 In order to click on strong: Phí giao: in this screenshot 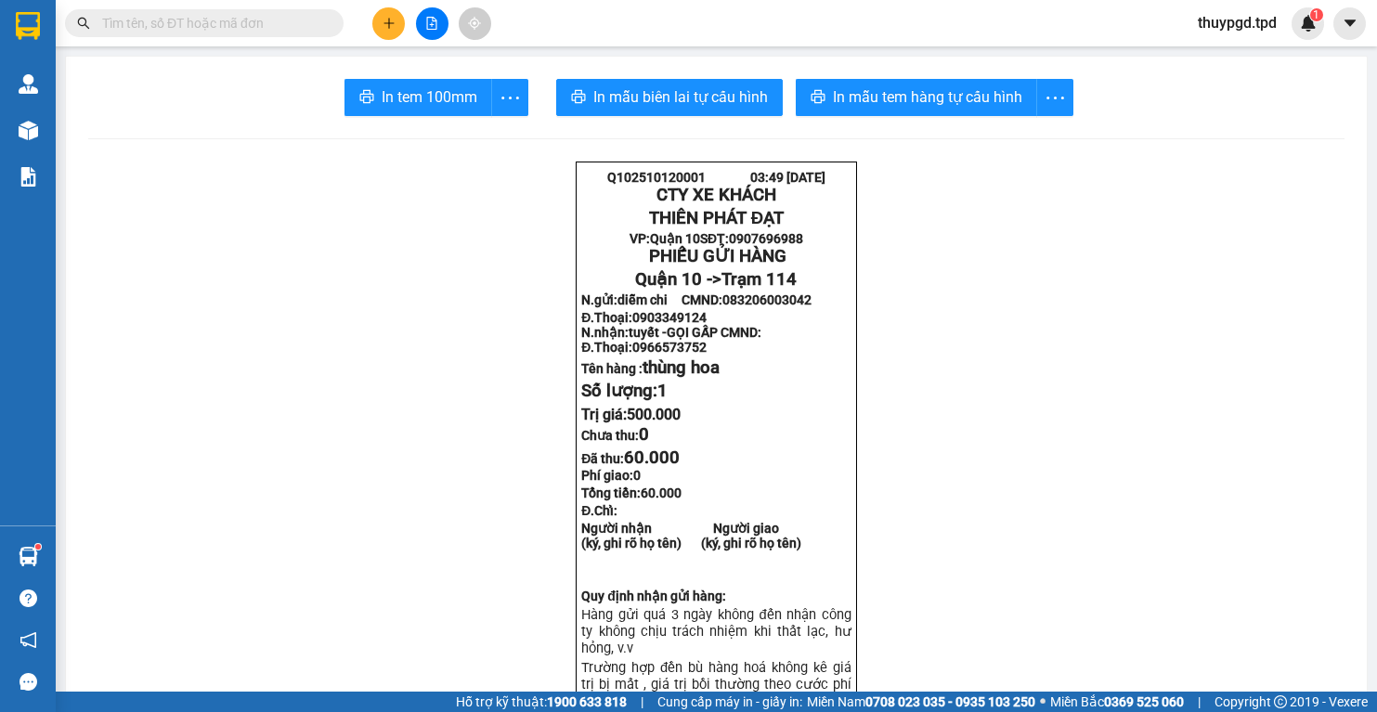, I will do `click(611, 475)`.